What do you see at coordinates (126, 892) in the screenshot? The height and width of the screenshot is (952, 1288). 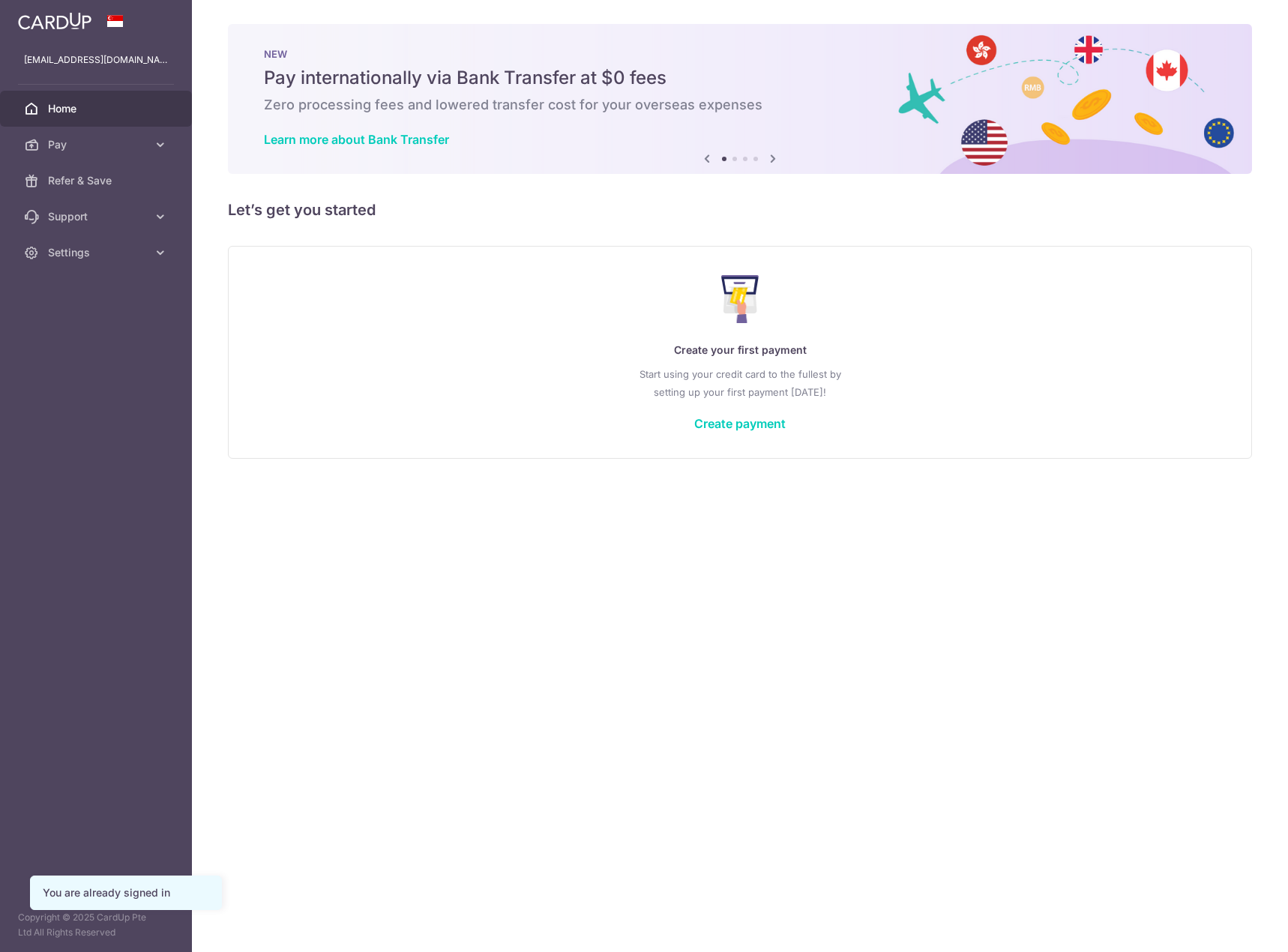 I see `div: You are already signed in` at bounding box center [126, 892].